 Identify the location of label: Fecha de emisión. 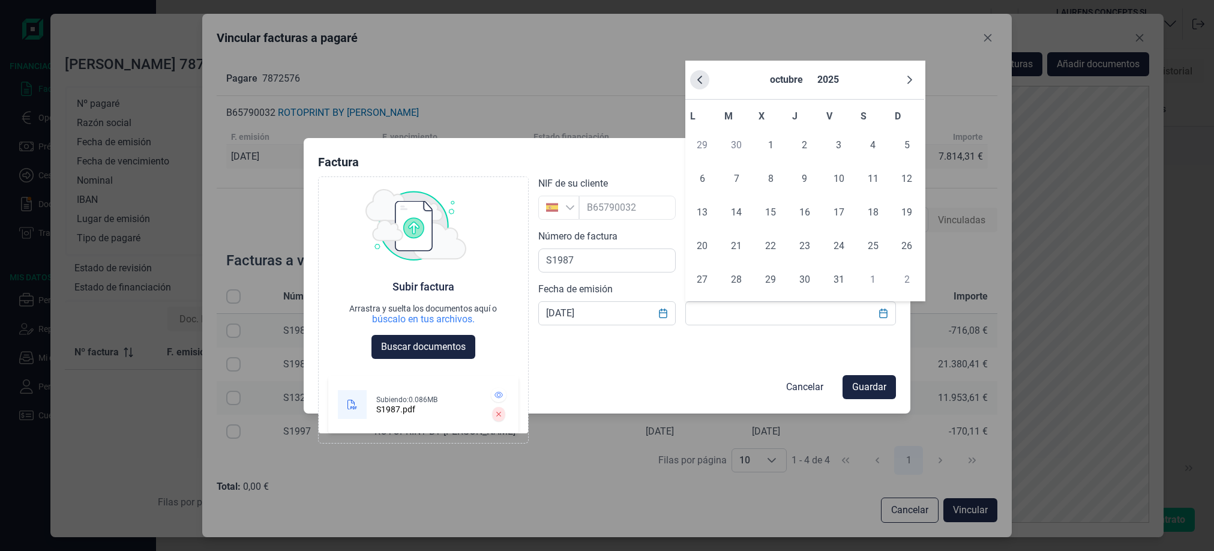
(576, 289).